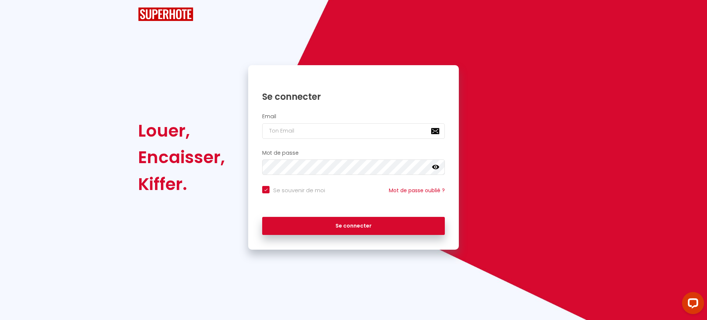 This screenshot has width=707, height=320. I want to click on h1: Se connecter, so click(353, 96).